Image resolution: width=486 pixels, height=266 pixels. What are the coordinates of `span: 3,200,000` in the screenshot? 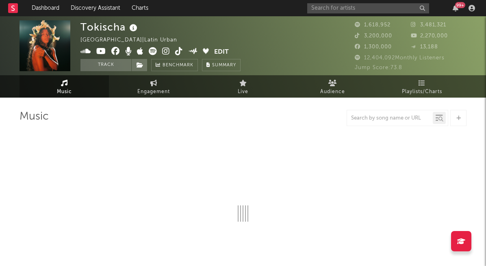 It's located at (374, 36).